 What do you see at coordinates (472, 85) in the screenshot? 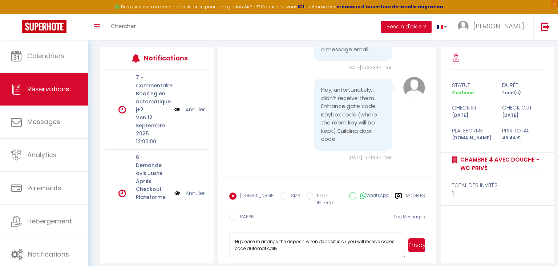
I see `div: statut` at bounding box center [472, 85].